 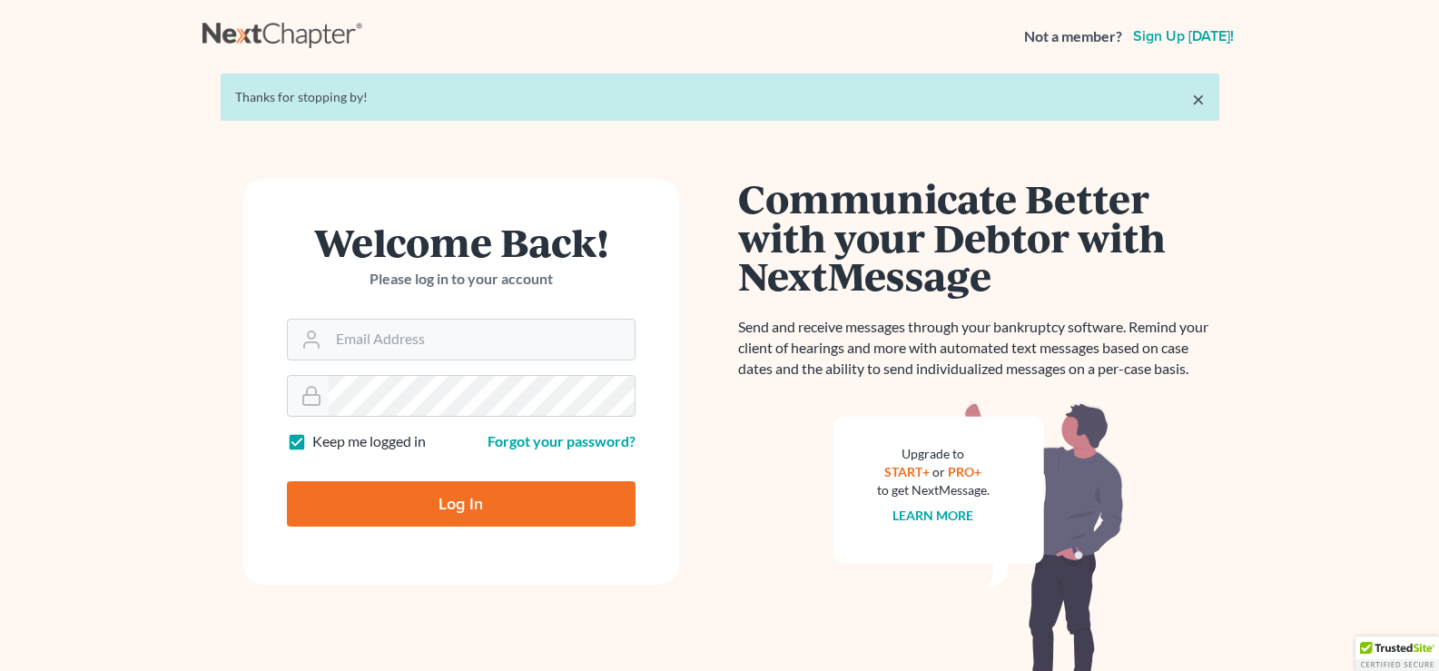 I want to click on div: TrustedSite Certified, so click(x=1397, y=654).